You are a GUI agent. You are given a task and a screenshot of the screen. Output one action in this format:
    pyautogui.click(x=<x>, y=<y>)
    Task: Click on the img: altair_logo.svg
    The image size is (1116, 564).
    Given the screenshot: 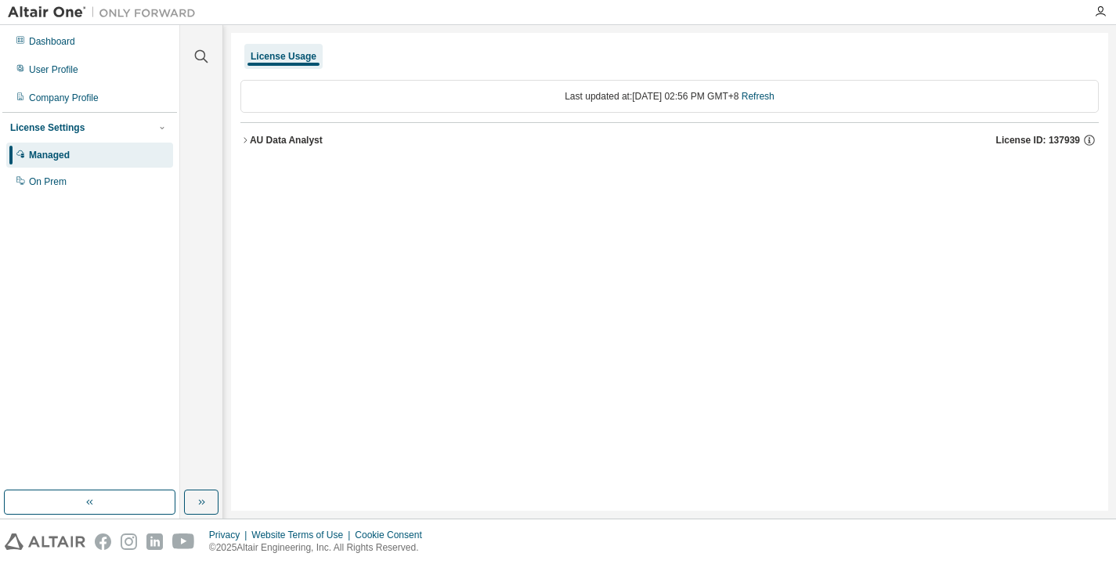 What is the action you would take?
    pyautogui.click(x=45, y=541)
    